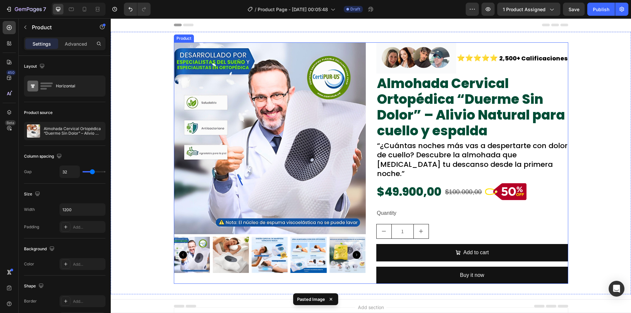 The width and height of the screenshot is (631, 313). What do you see at coordinates (524, 9) in the screenshot?
I see `span: 1 product assigned` at bounding box center [524, 9].